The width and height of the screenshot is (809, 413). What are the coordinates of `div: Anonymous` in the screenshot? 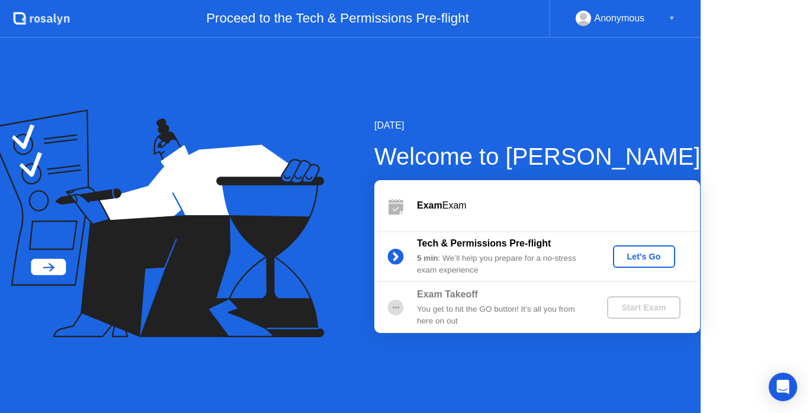 It's located at (619, 18).